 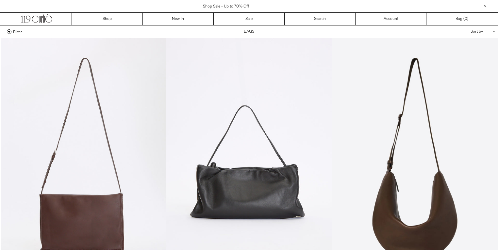 What do you see at coordinates (465, 19) in the screenshot?
I see `span: 0` at bounding box center [465, 19].